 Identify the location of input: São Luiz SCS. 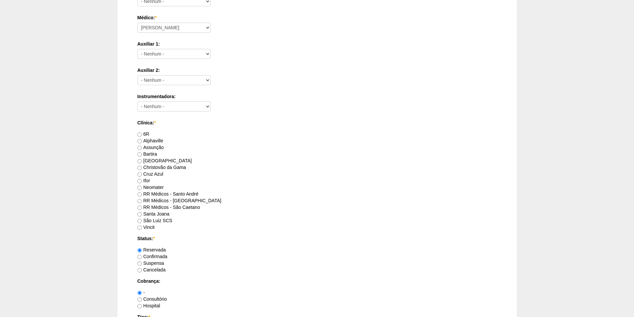
(139, 221).